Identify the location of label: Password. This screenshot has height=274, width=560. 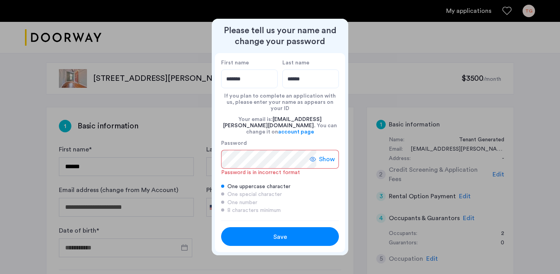
(269, 143).